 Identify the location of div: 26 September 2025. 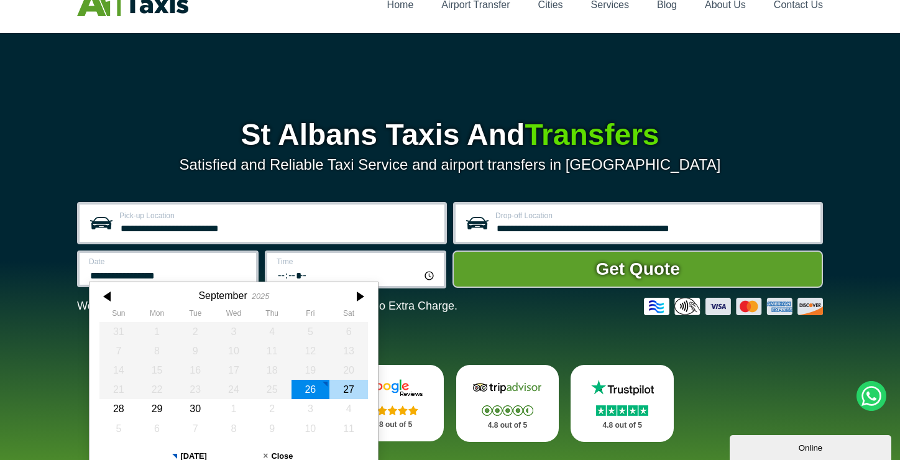
(311, 389).